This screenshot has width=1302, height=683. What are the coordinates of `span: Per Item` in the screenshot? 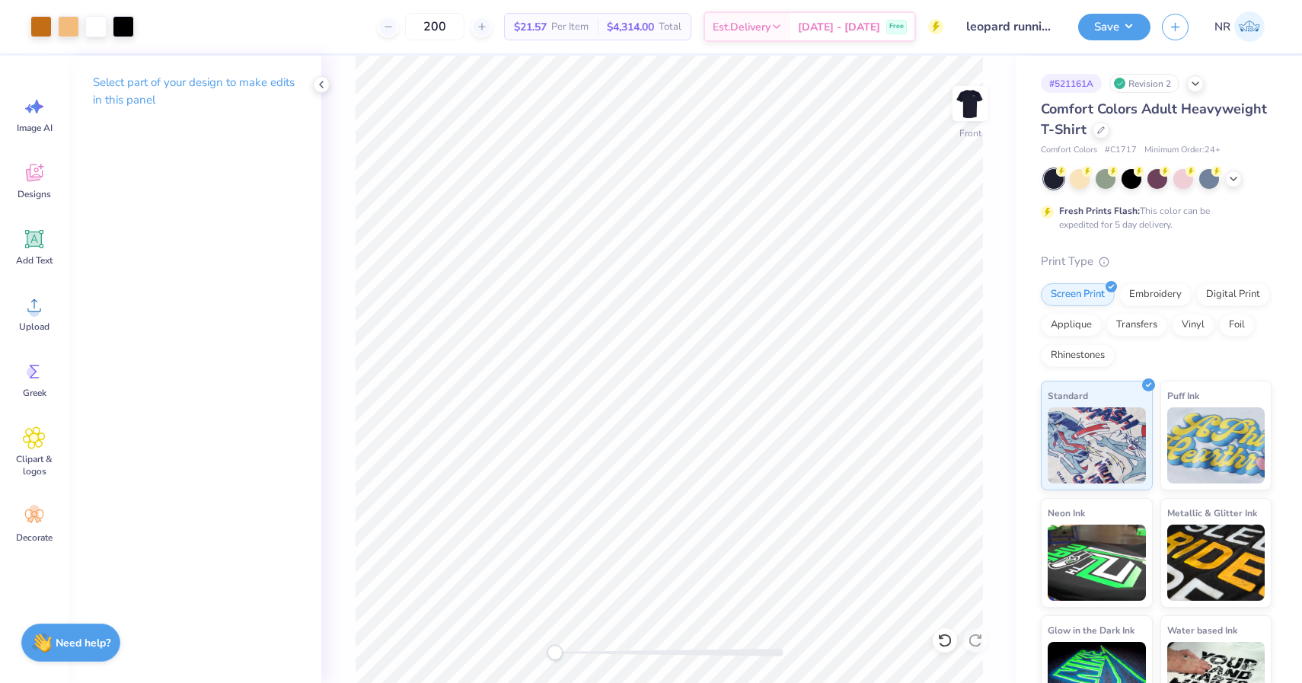 It's located at (570, 27).